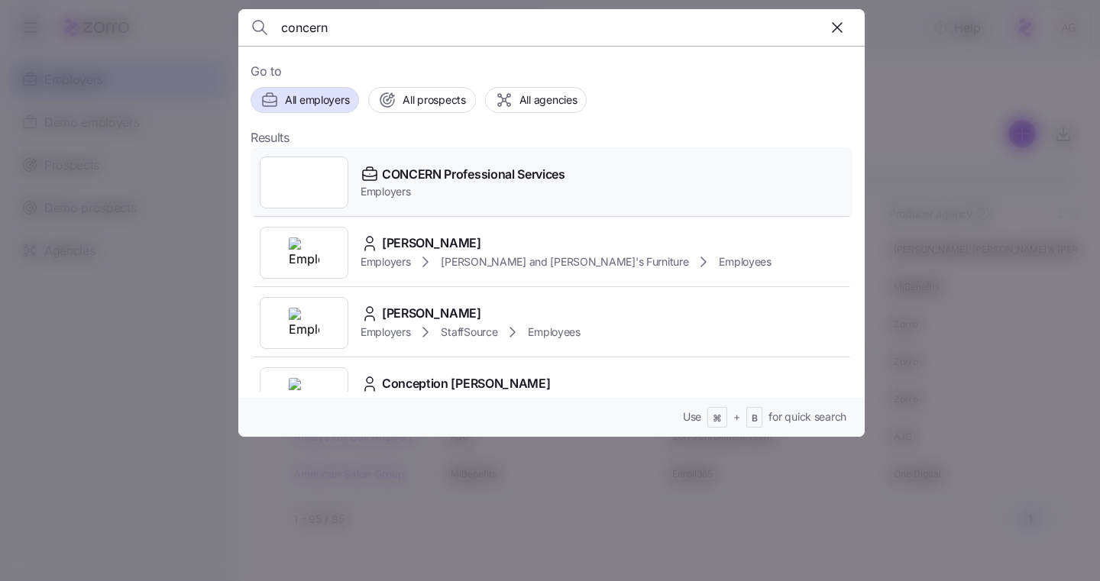 The height and width of the screenshot is (581, 1100). Describe the element at coordinates (317, 100) in the screenshot. I see `span: All employers` at that location.